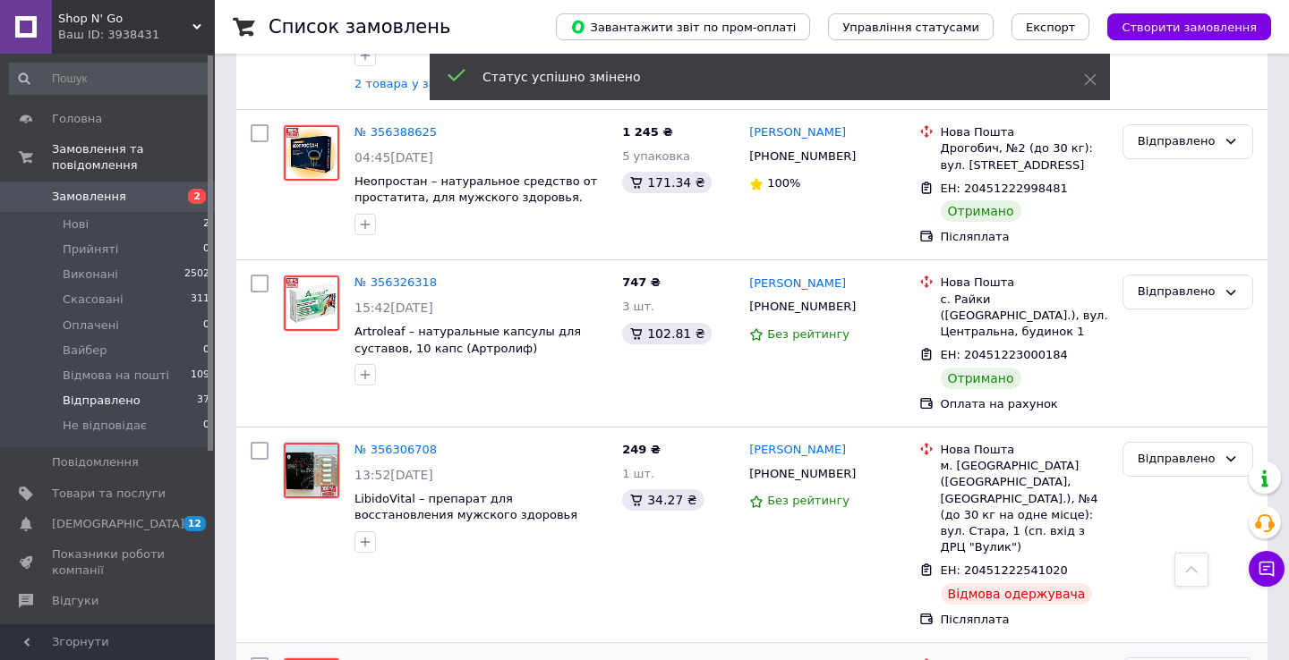 The image size is (1289, 660). I want to click on a: Неопростан – натуральное средство от простатита, для мужского здоровья., so click(475, 190).